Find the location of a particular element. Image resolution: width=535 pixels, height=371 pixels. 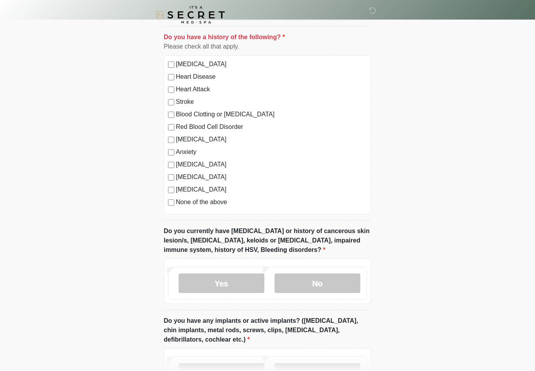

img: It's A Secret Med Spa Logo is located at coordinates (190, 14).